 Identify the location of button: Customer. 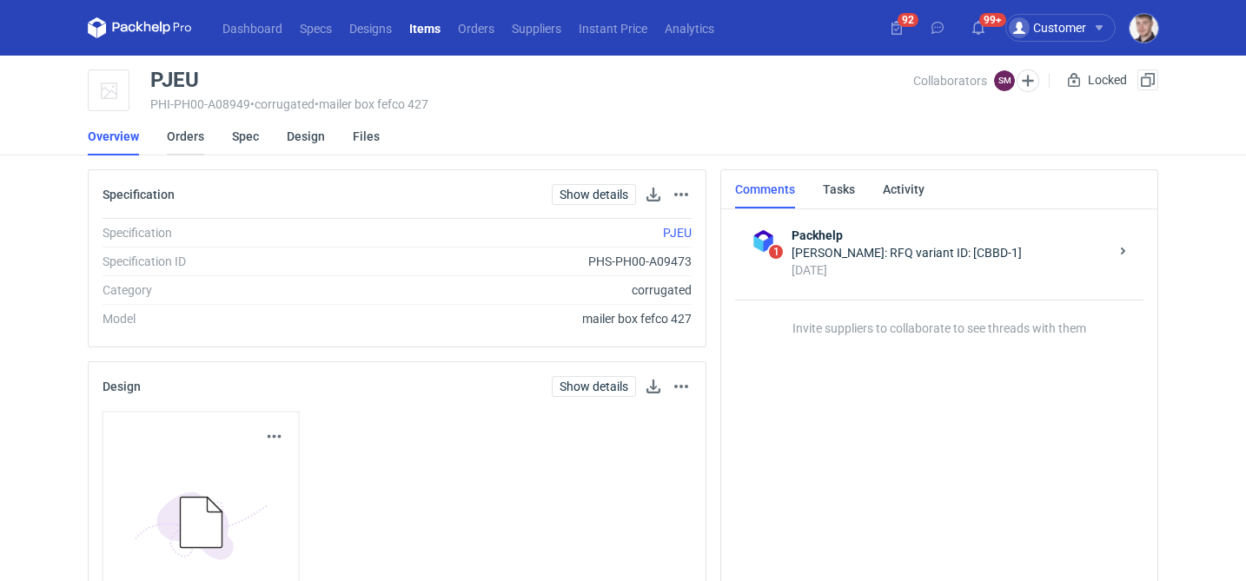
(1067, 28).